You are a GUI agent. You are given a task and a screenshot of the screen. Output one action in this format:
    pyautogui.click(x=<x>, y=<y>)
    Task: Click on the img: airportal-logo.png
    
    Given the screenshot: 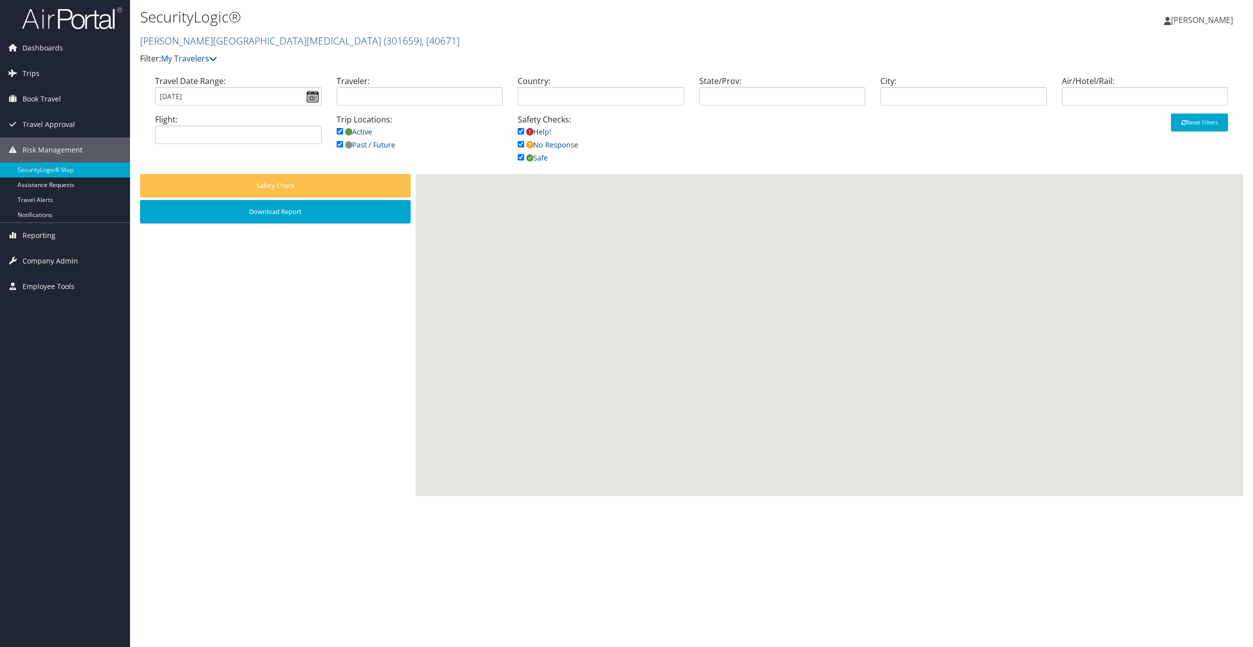 What is the action you would take?
    pyautogui.click(x=72, y=18)
    